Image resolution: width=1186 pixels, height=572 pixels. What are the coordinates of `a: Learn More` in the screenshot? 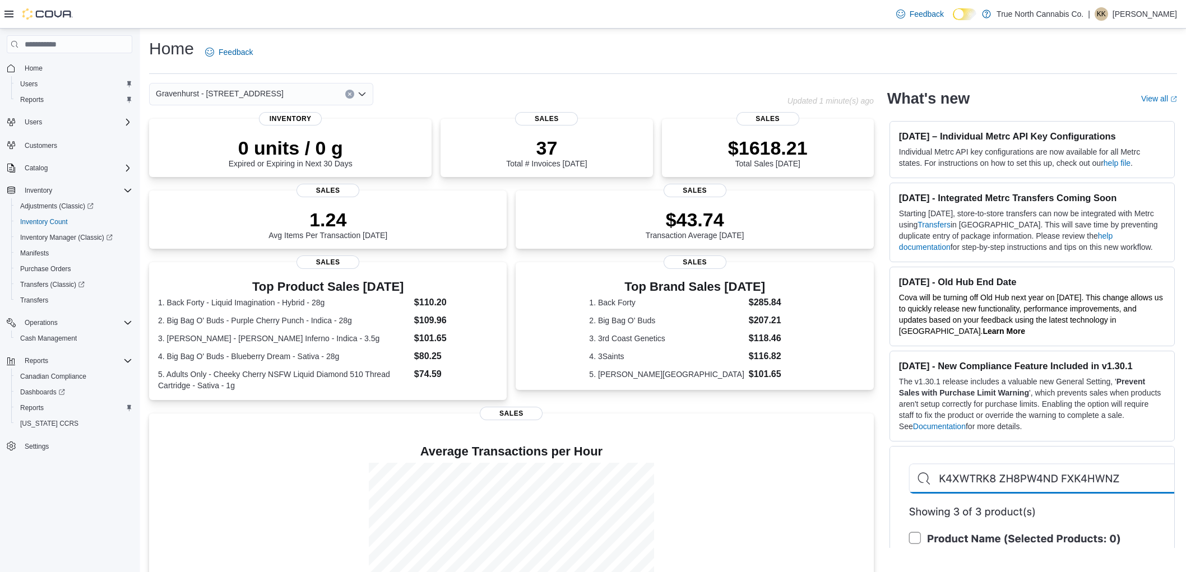 It's located at (1003, 331).